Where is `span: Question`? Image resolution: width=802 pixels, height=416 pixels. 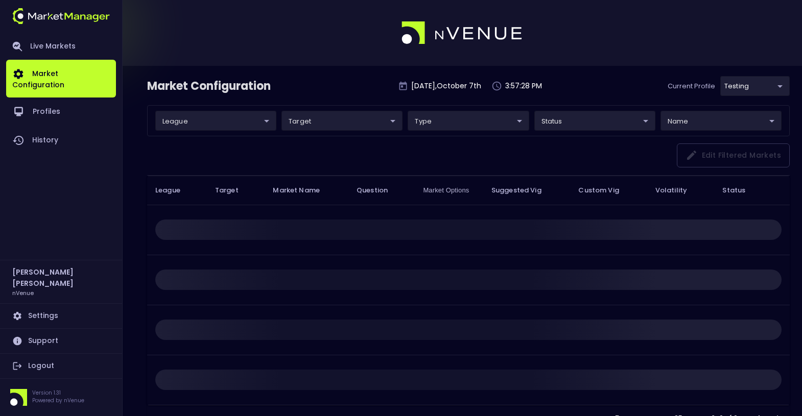 span: Question is located at coordinates (378, 191).